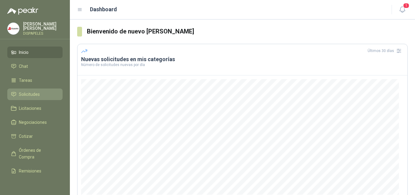 This screenshot has height=195, width=415. I want to click on span: 1, so click(406, 5).